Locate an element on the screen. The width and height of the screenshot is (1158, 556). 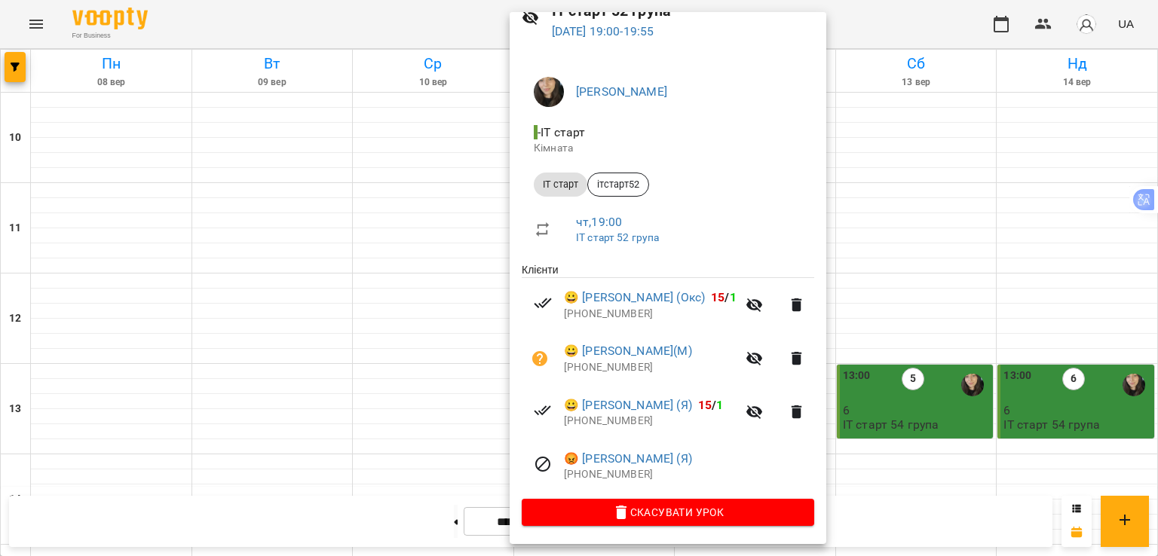
span: ітстарт52 is located at coordinates (618, 185).